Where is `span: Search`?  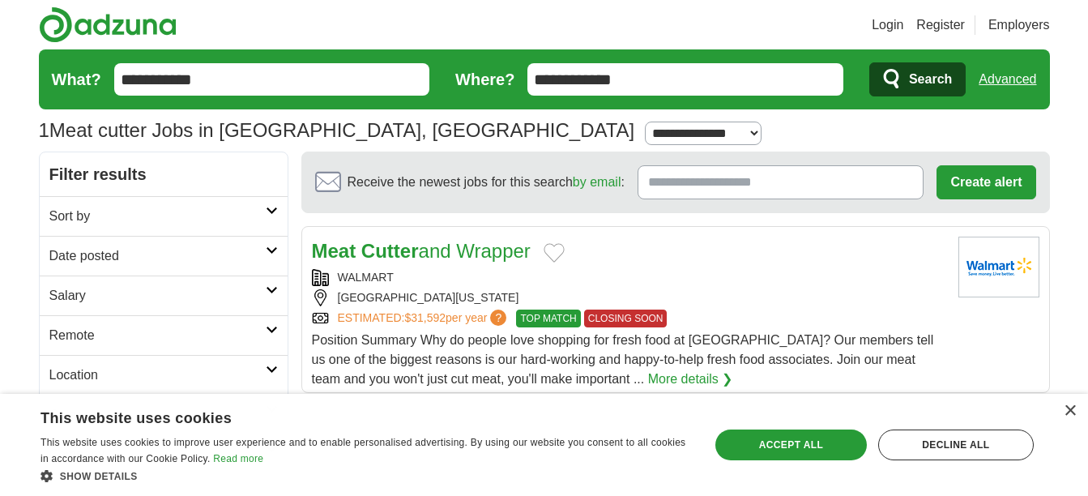 span: Search is located at coordinates (930, 79).